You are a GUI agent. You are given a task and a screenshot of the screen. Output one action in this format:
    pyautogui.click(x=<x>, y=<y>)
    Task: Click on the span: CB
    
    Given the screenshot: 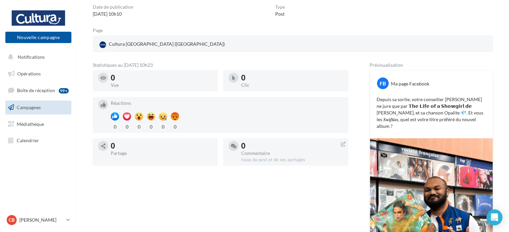 What is the action you would take?
    pyautogui.click(x=12, y=220)
    